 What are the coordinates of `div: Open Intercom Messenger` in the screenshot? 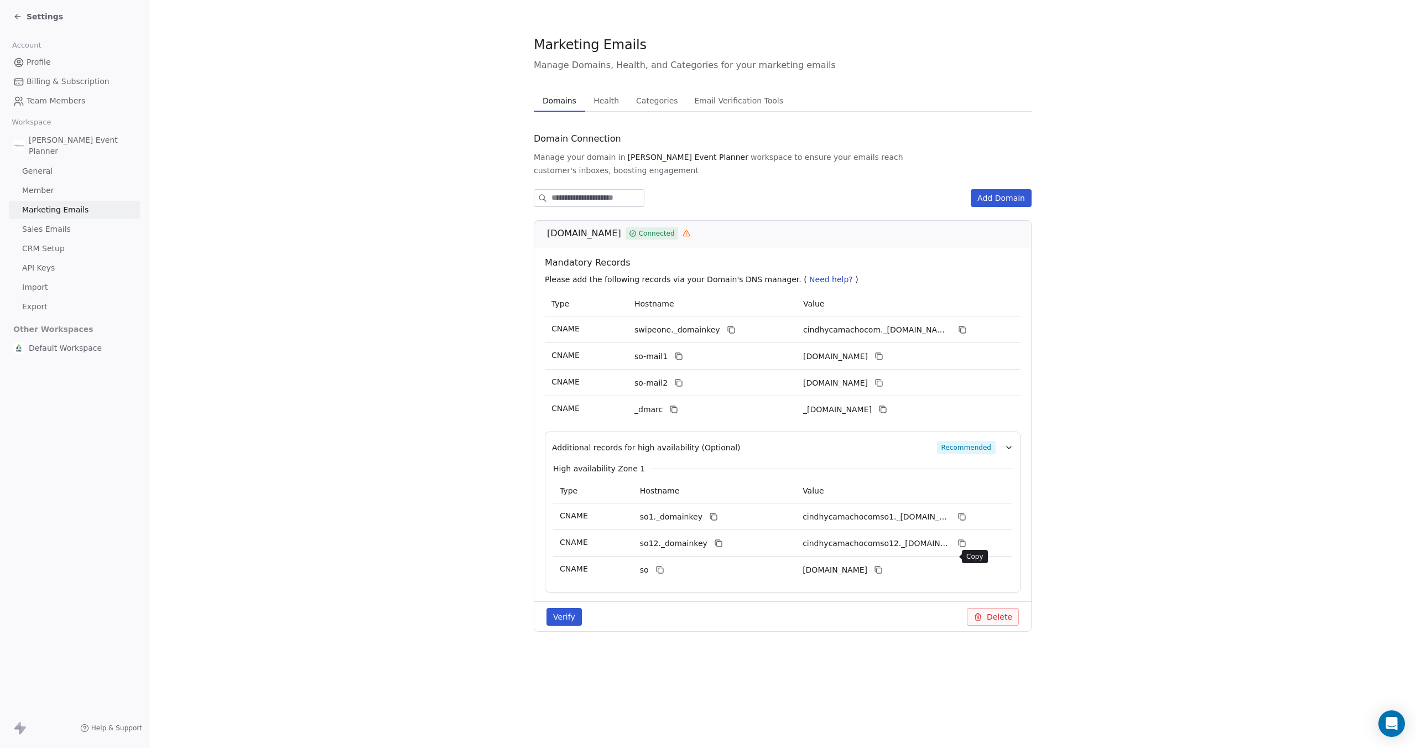 It's located at (1392, 724).